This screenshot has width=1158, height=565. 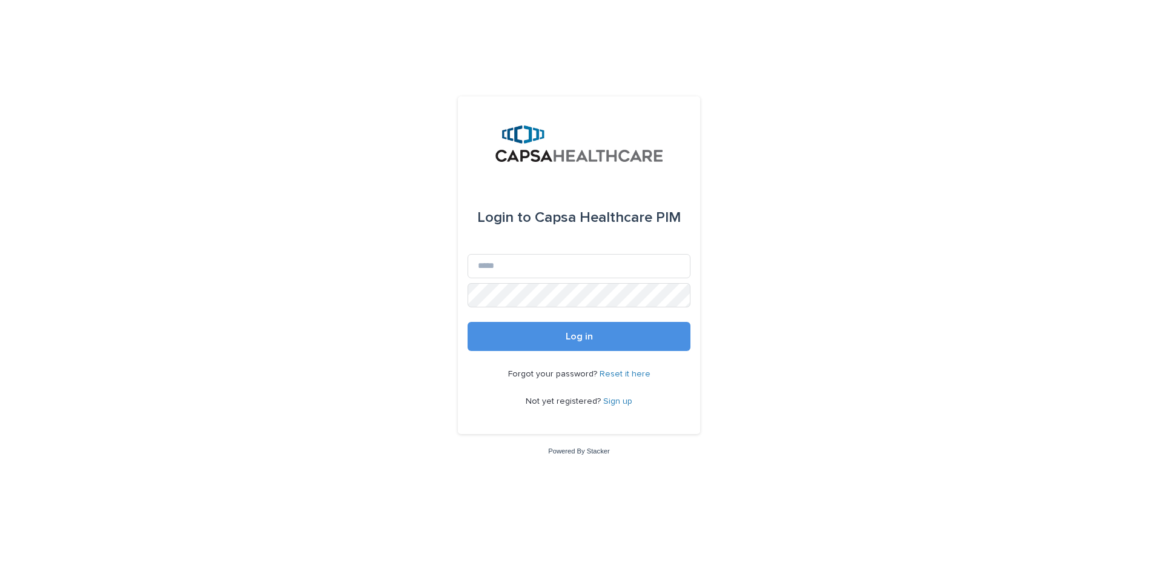 I want to click on a: Reset it here, so click(x=625, y=374).